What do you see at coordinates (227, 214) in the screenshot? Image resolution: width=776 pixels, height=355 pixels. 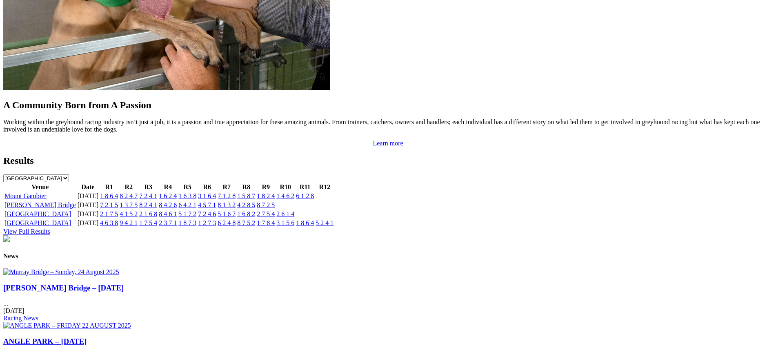 I see `a: 5 1 6 7` at bounding box center [227, 214].